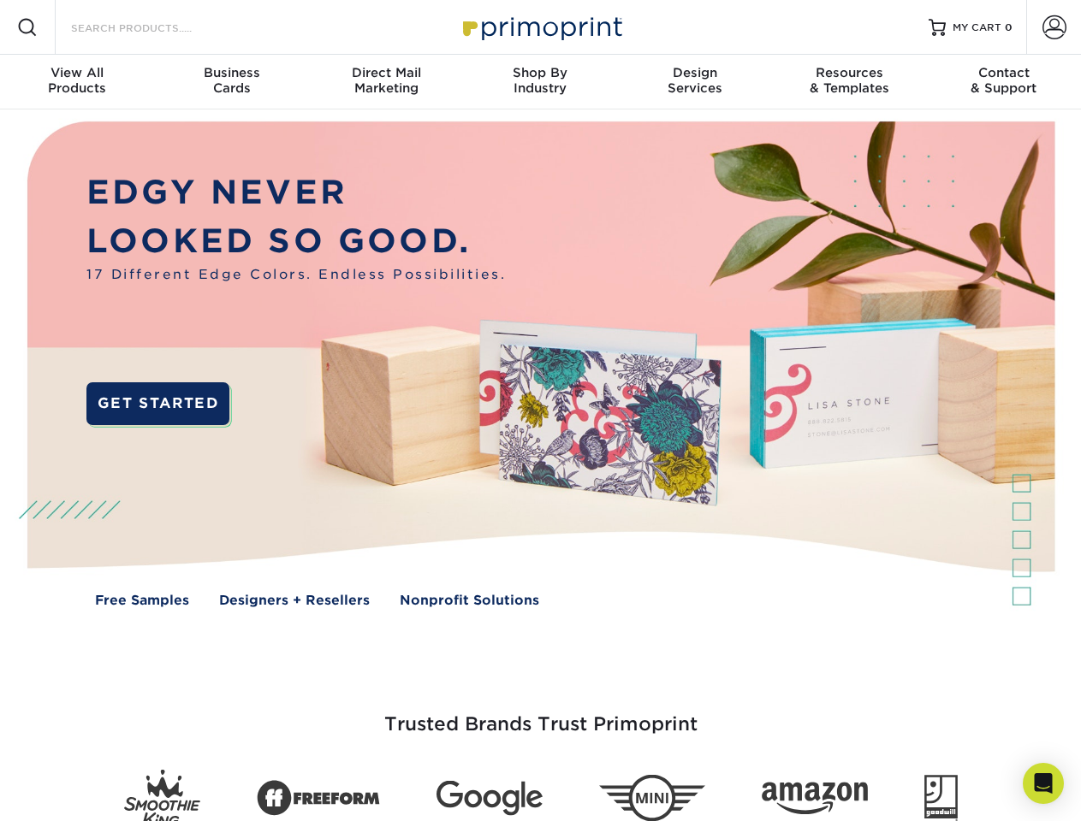  Describe the element at coordinates (1008, 27) in the screenshot. I see `span: 0` at that location.